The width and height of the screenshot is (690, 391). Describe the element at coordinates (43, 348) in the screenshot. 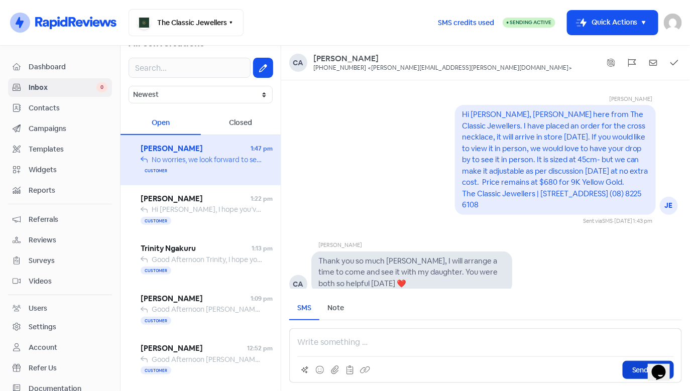

I see `div: Account` at that location.